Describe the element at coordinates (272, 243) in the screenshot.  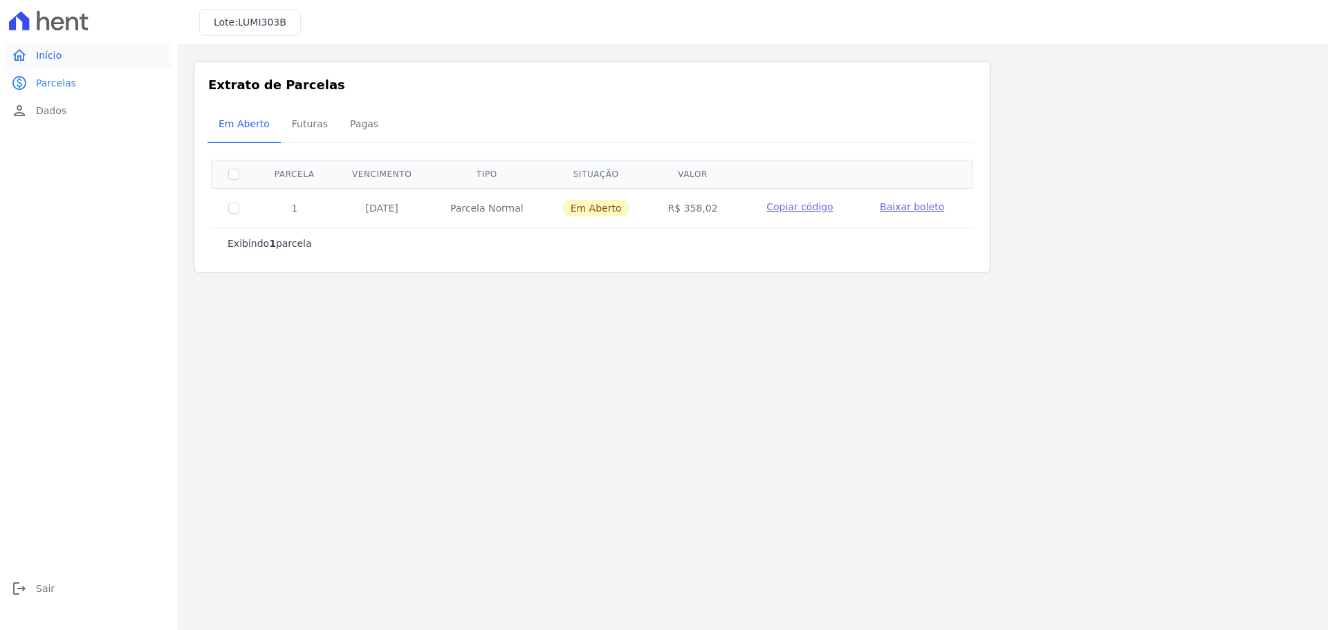
I see `b: 1` at that location.